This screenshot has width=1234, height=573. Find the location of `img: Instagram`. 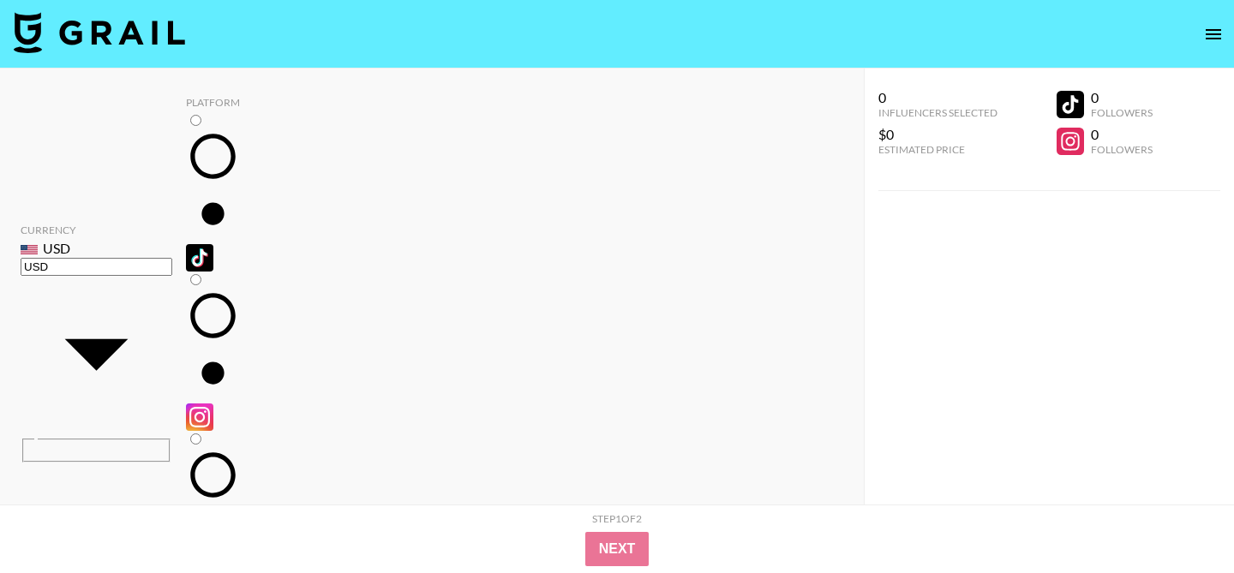

img: Instagram is located at coordinates (200, 417).